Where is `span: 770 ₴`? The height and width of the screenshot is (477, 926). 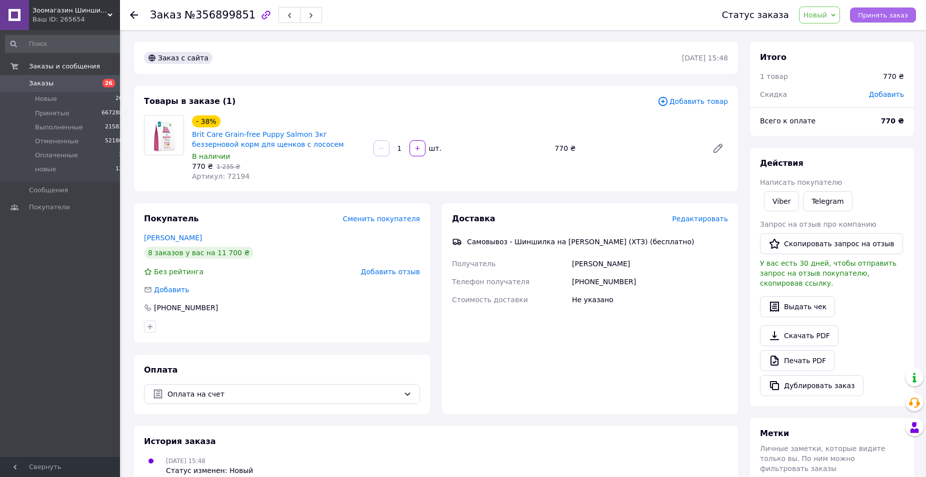 span: 770 ₴ is located at coordinates (202, 166).